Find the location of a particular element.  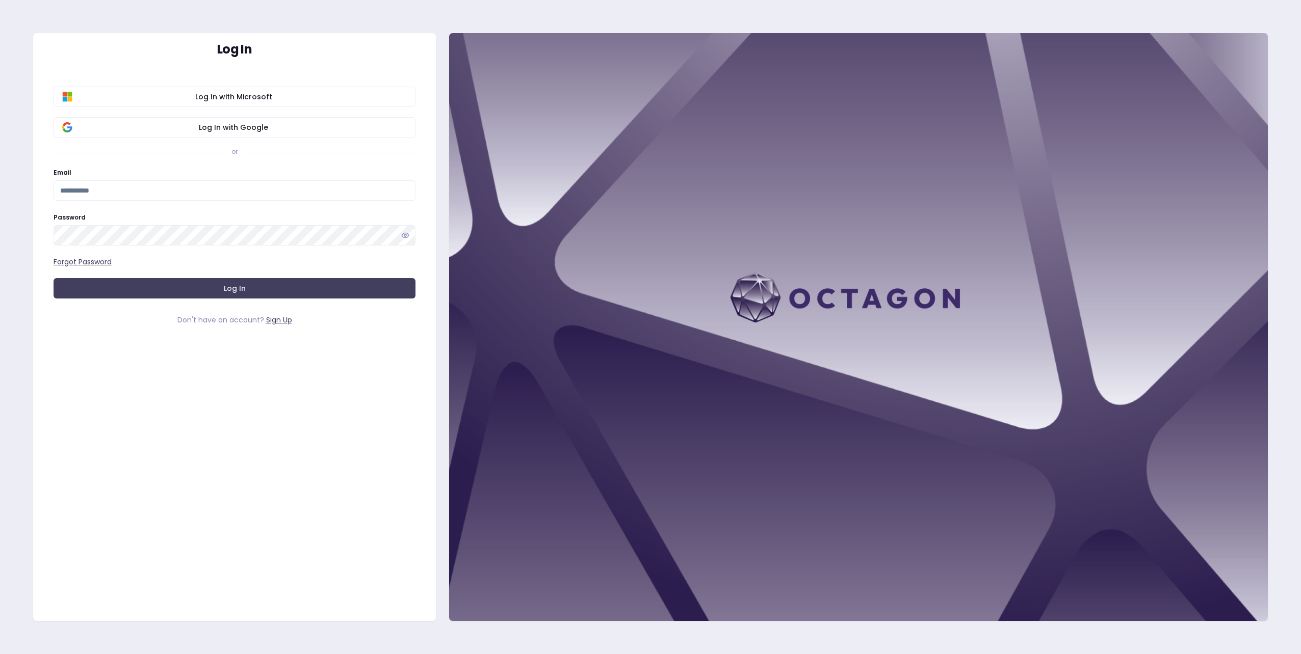

button: Log In with Google is located at coordinates (234, 127).